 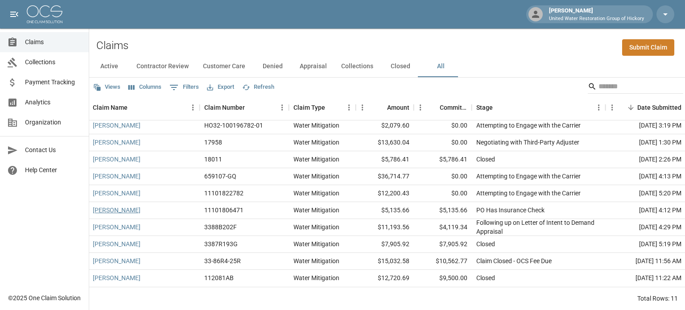 I want to click on div: 18011, so click(x=213, y=159).